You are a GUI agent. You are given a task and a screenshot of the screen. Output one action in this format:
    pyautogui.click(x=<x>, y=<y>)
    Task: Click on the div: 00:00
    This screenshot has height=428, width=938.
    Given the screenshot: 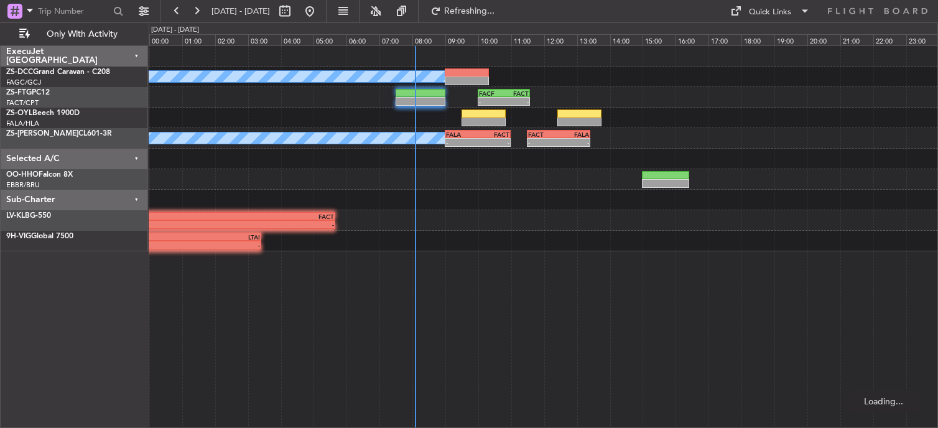 What is the action you would take?
    pyautogui.click(x=165, y=40)
    